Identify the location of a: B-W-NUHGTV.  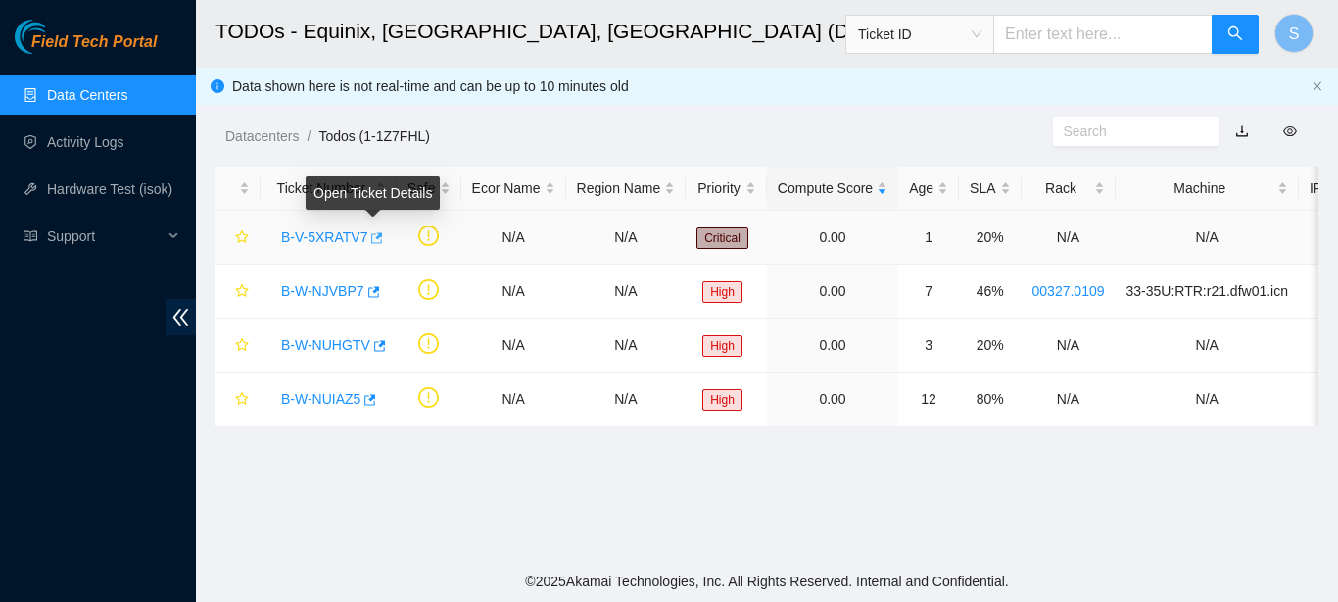
(325, 345).